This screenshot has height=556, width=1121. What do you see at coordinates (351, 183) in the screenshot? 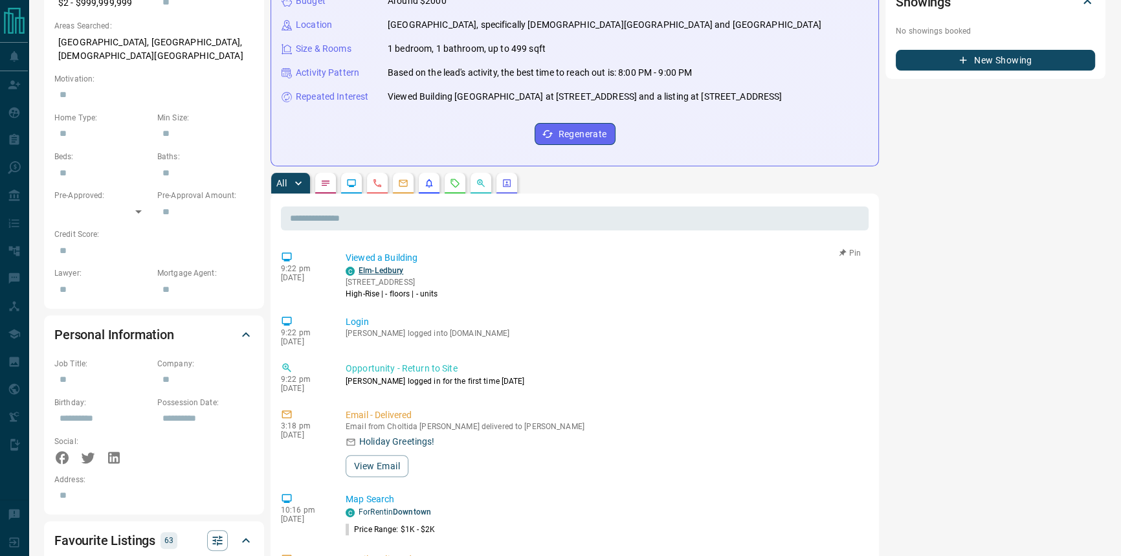
I see `svg: Lead Browsing Activity` at bounding box center [351, 183].